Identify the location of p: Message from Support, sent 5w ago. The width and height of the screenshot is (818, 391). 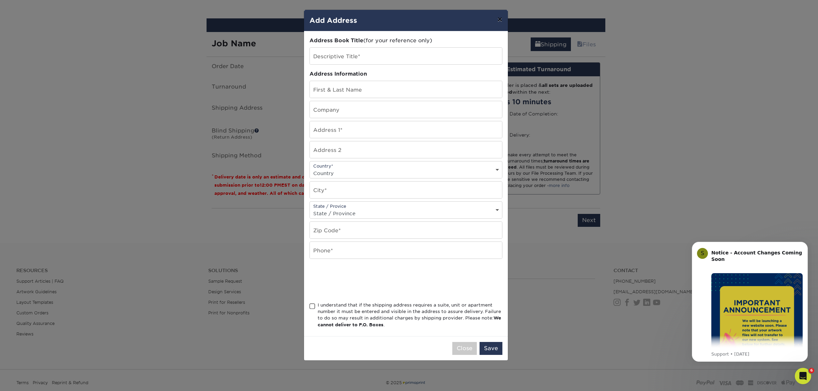
(75, 119).